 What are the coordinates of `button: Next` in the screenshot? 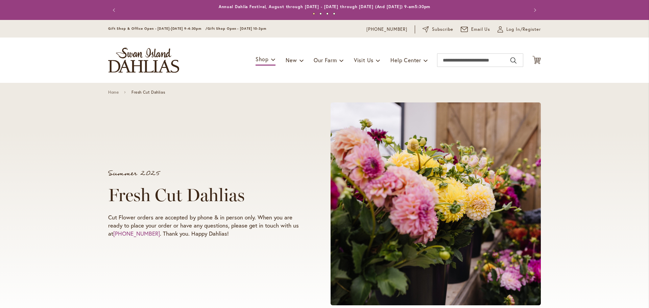 It's located at (534, 10).